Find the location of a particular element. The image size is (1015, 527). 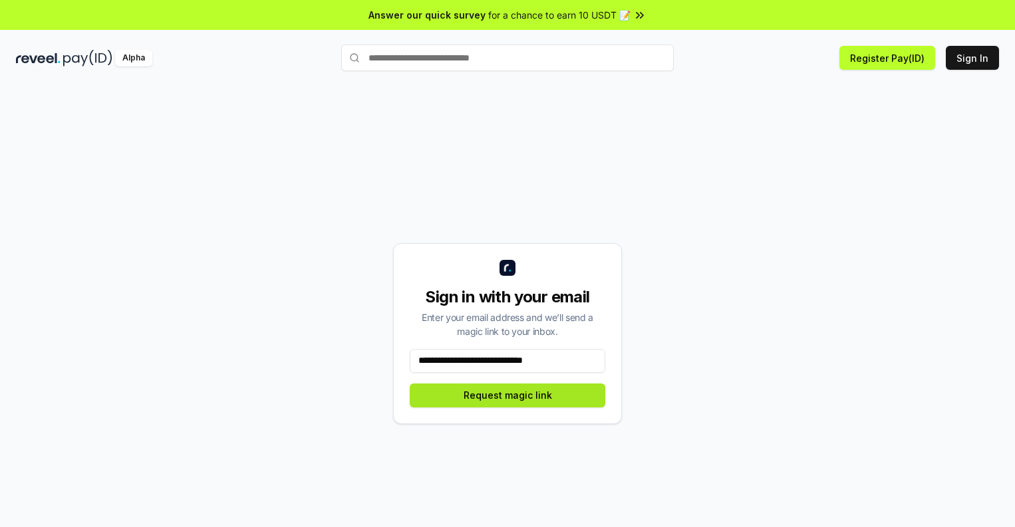

button: Register Pay(ID) is located at coordinates (887, 58).